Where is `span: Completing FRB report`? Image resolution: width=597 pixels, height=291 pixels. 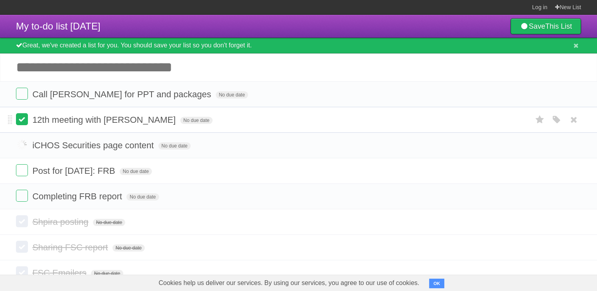 span: Completing FRB report is located at coordinates (78, 196).